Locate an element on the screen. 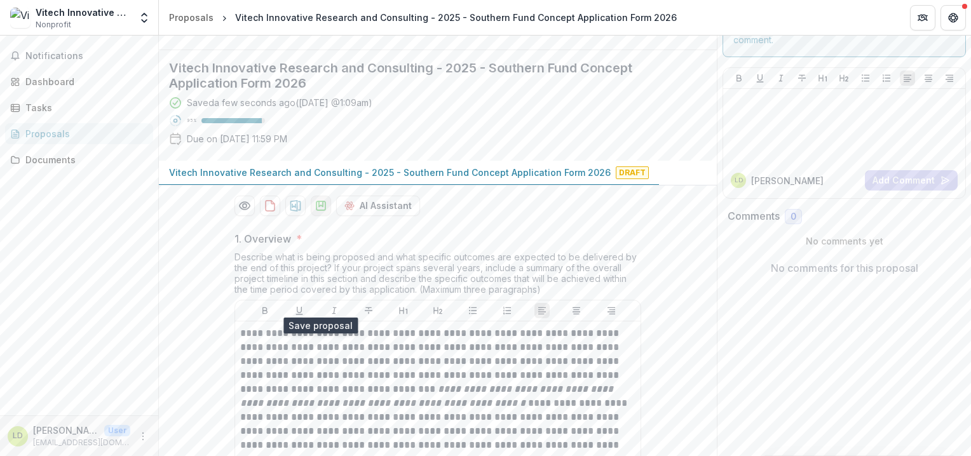 The height and width of the screenshot is (456, 971). div: Documents is located at coordinates (84, 159).